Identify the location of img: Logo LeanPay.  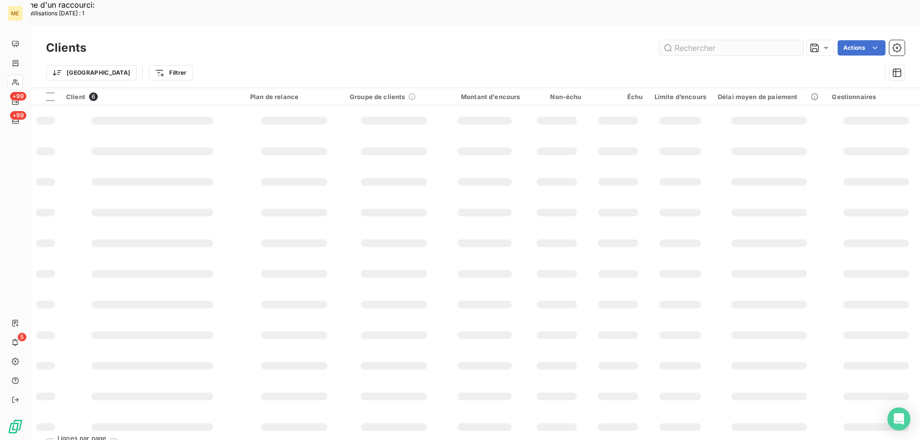
(15, 427).